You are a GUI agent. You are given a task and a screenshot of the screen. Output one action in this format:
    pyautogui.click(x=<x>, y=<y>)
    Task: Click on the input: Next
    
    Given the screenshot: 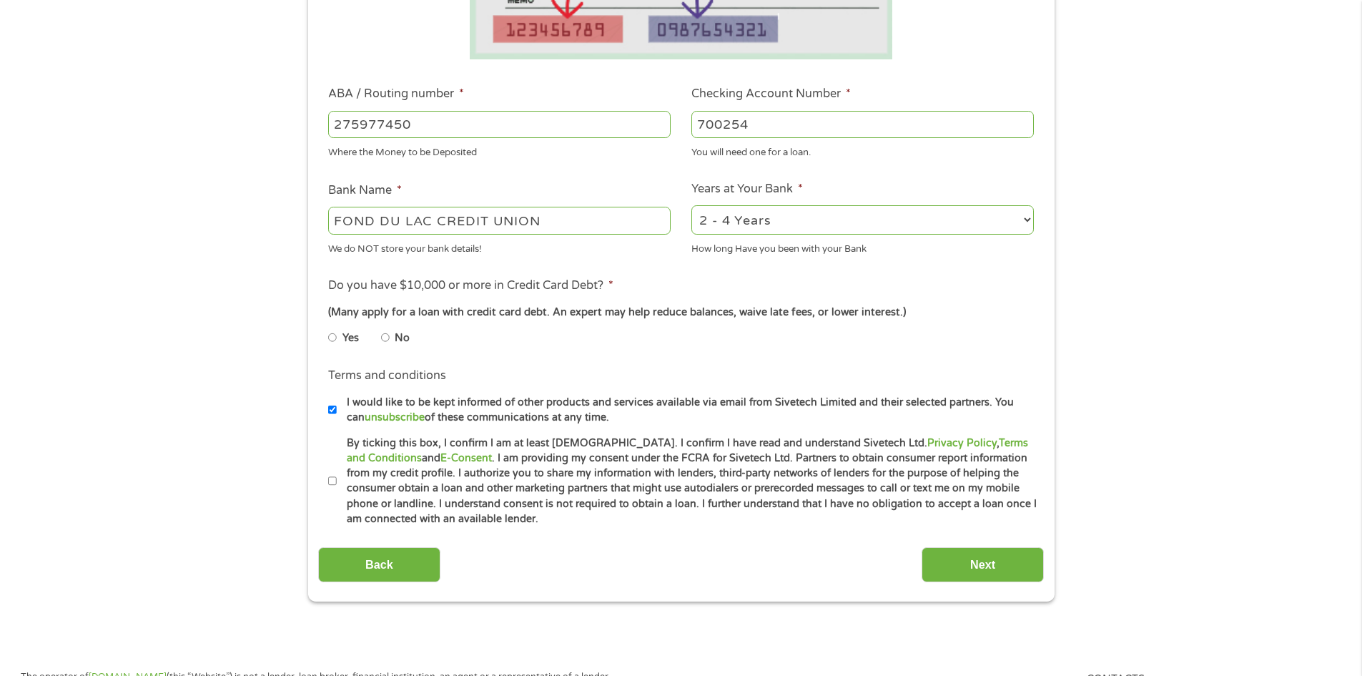 What is the action you would take?
    pyautogui.click(x=983, y=564)
    